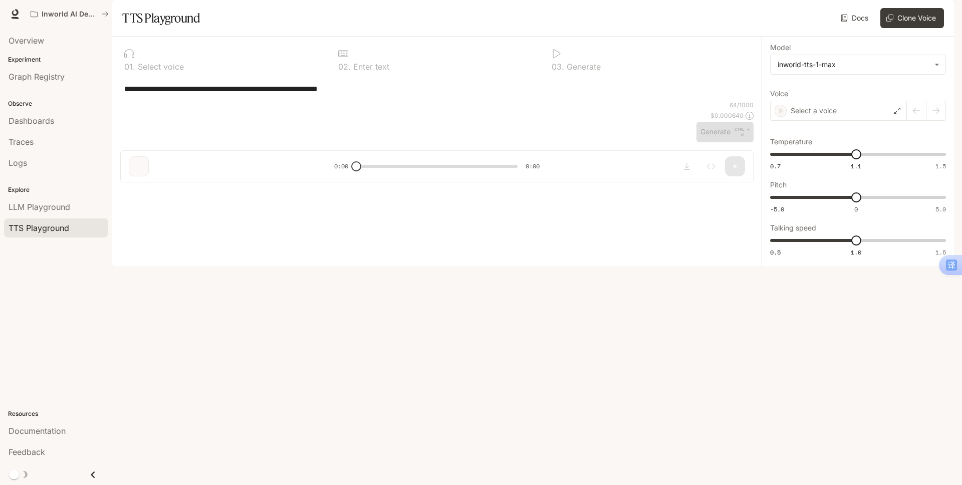 The height and width of the screenshot is (485, 962). I want to click on p: 0 2 ., so click(344, 67).